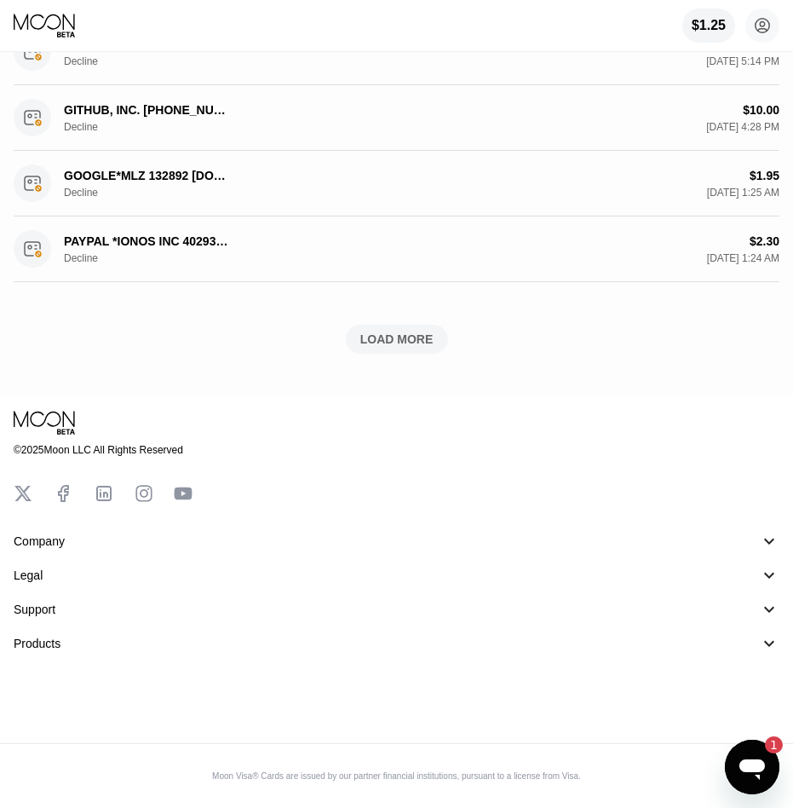 The width and height of the screenshot is (793, 808). What do you see at coordinates (396, 450) in the screenshot?
I see `div: © 2025 Moon LLC All Rights Reserved` at bounding box center [396, 450].